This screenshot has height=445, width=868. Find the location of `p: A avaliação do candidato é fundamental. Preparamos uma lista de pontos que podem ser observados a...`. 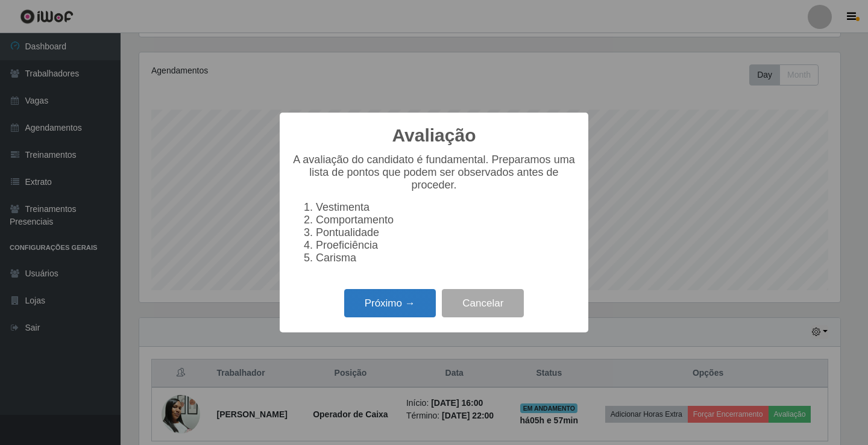

p: A avaliação do candidato é fundamental. Preparamos uma lista de pontos que podem ser observados a... is located at coordinates (434, 172).